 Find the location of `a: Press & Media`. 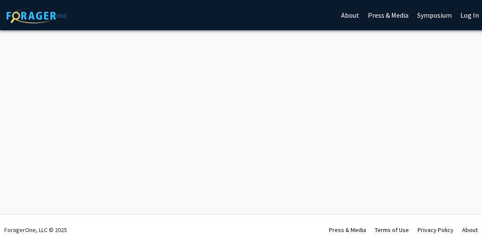

a: Press & Media is located at coordinates (348, 230).